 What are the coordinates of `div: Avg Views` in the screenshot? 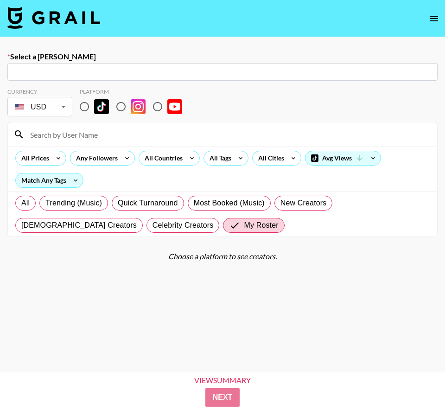 It's located at (343, 158).